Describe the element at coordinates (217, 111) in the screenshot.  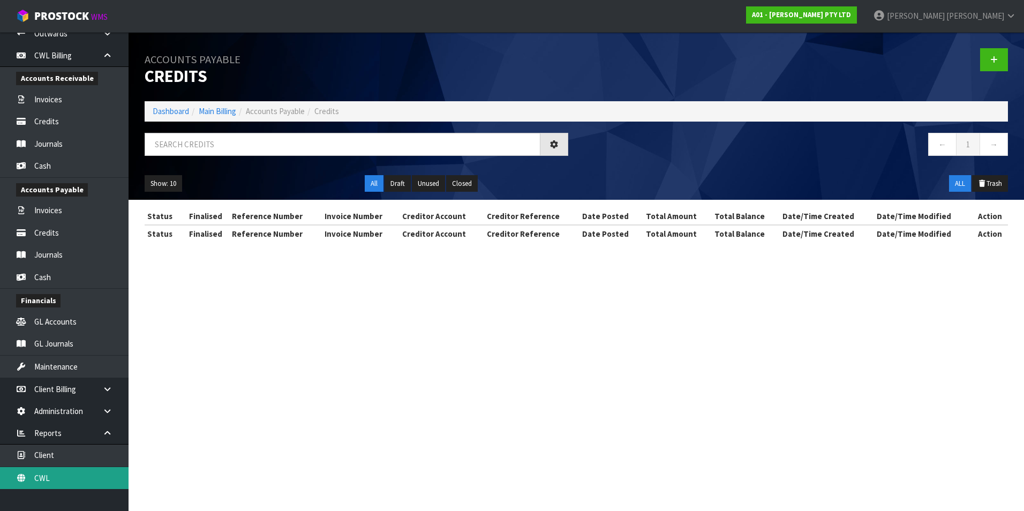
I see `a: Main Billing` at that location.